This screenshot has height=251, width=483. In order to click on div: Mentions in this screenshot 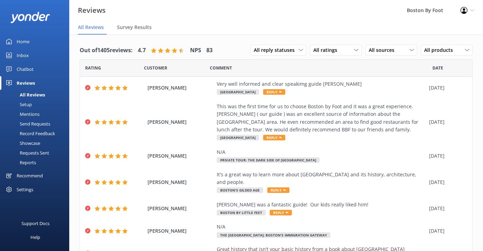, I will do `click(22, 114)`.